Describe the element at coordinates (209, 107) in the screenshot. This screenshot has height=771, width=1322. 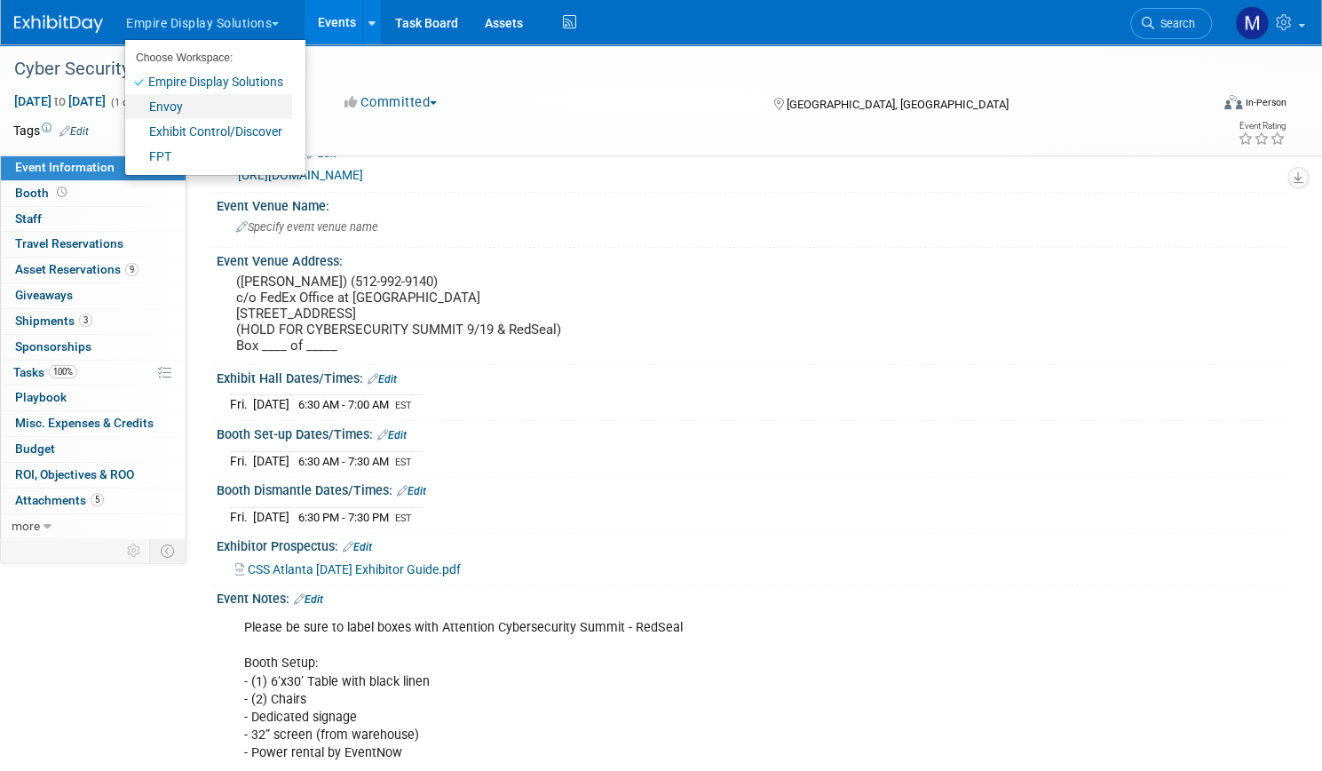
I see `a: Envoy` at that location.